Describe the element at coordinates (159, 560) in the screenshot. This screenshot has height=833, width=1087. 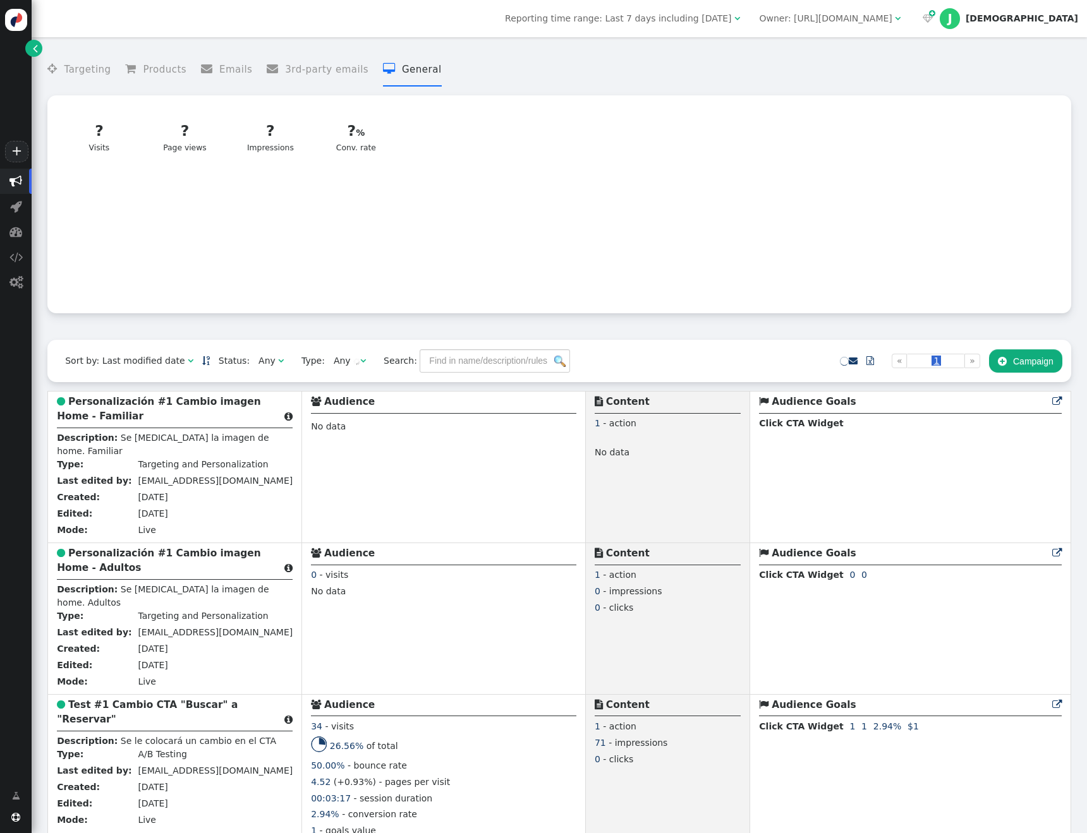
I see `b: Personalización #1 Cambio imagen Home - Adultos` at that location.